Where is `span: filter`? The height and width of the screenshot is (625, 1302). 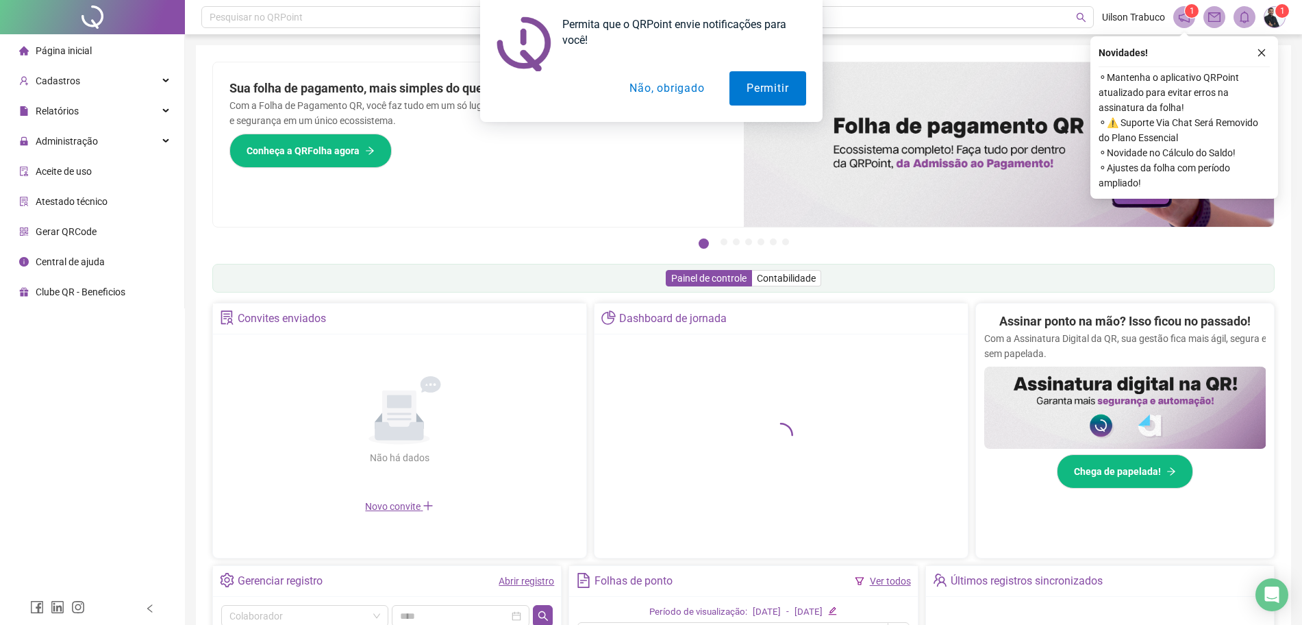
span: filter is located at coordinates (860, 581).